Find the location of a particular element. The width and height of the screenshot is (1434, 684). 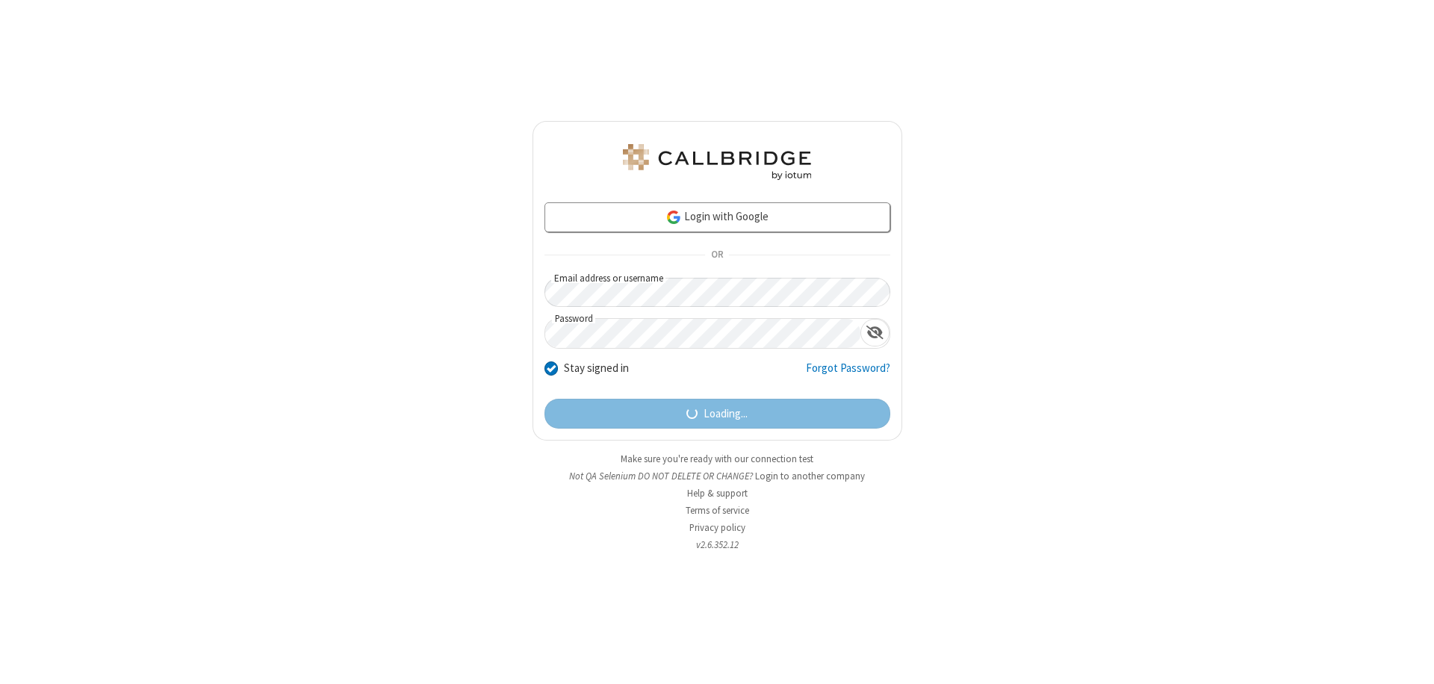

div: Show password is located at coordinates (875, 332).